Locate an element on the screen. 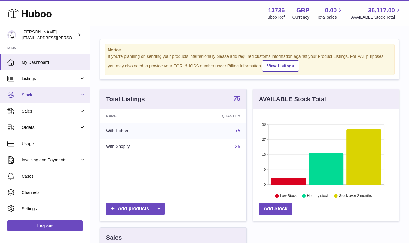 This screenshot has height=243, width=409. text: Stock over 2 months is located at coordinates (356, 196).